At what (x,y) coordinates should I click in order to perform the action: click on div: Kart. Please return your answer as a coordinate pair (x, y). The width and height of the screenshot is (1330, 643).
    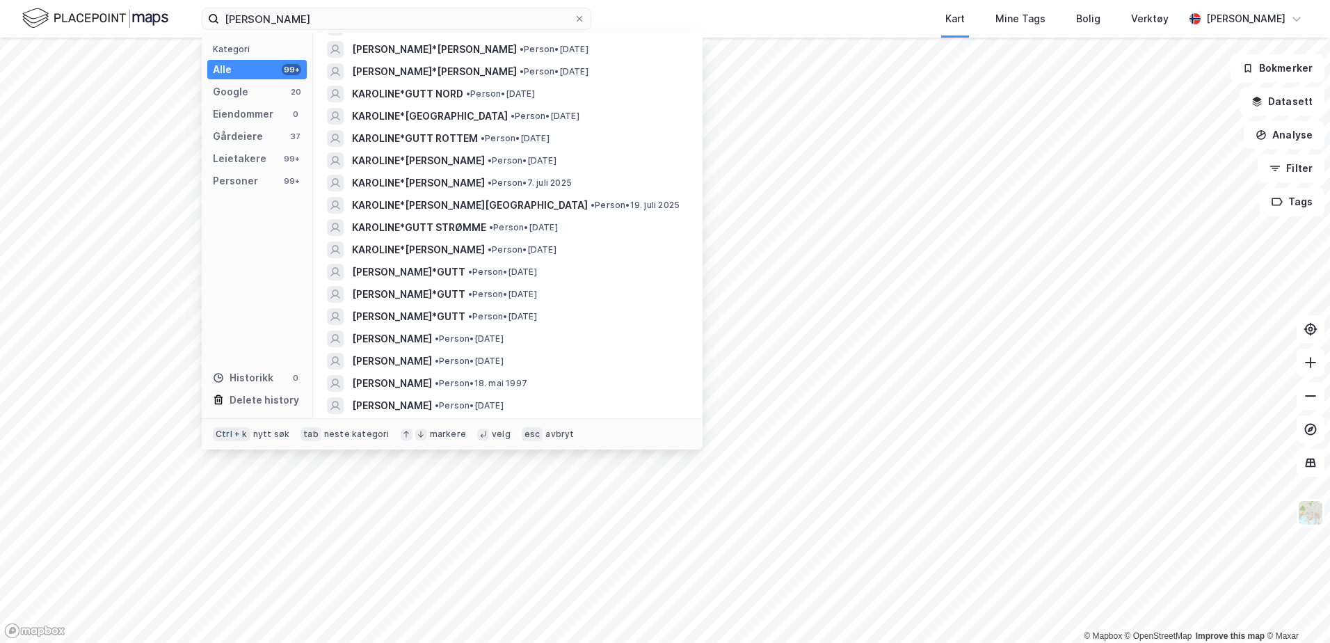
    Looking at the image, I should click on (955, 19).